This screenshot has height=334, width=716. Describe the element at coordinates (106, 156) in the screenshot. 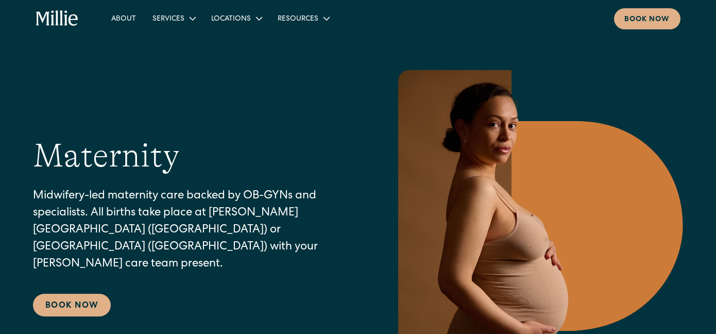

I see `h1: Maternity` at that location.